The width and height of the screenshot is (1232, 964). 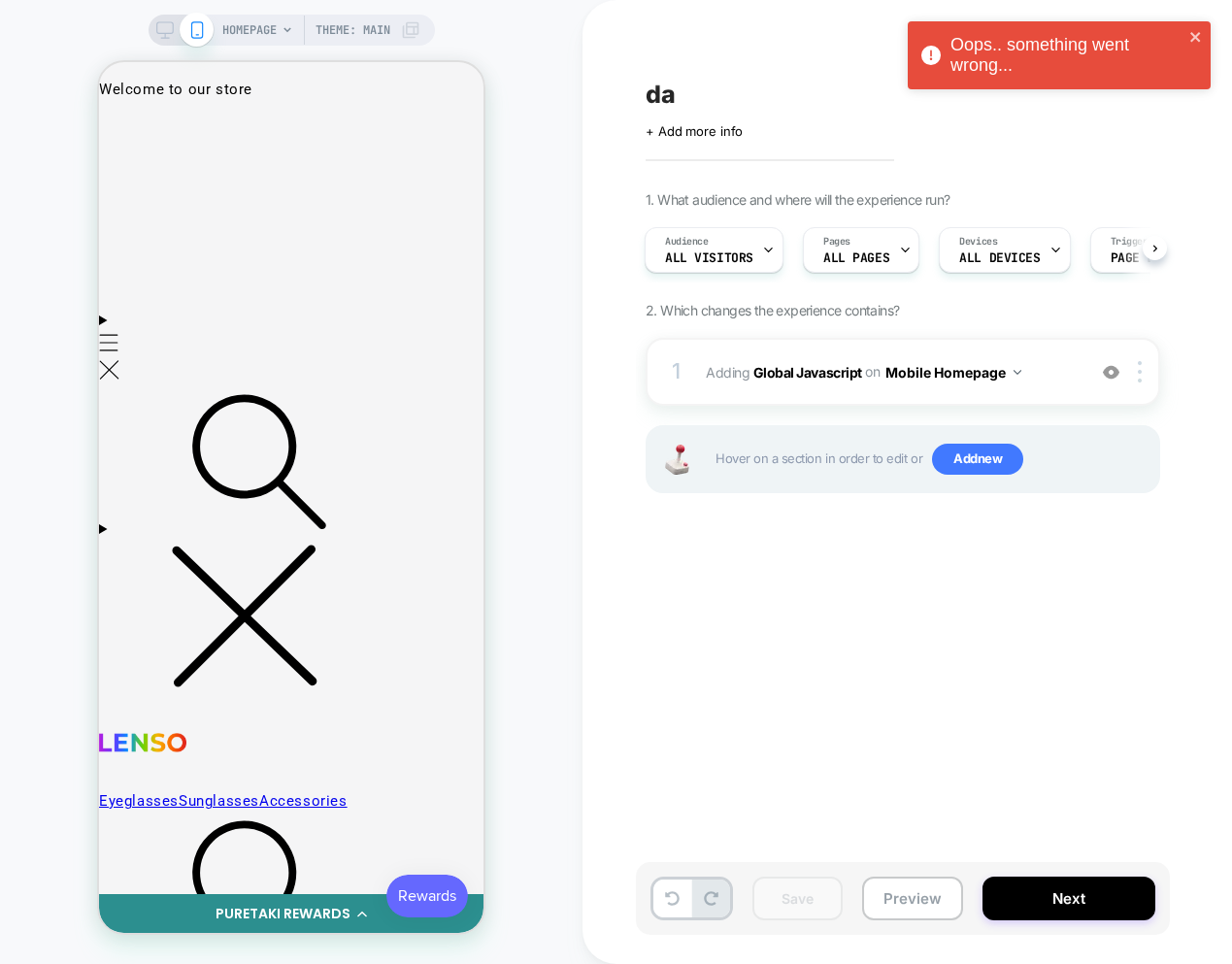 What do you see at coordinates (872, 371) in the screenshot?
I see `span: on` at bounding box center [872, 371].